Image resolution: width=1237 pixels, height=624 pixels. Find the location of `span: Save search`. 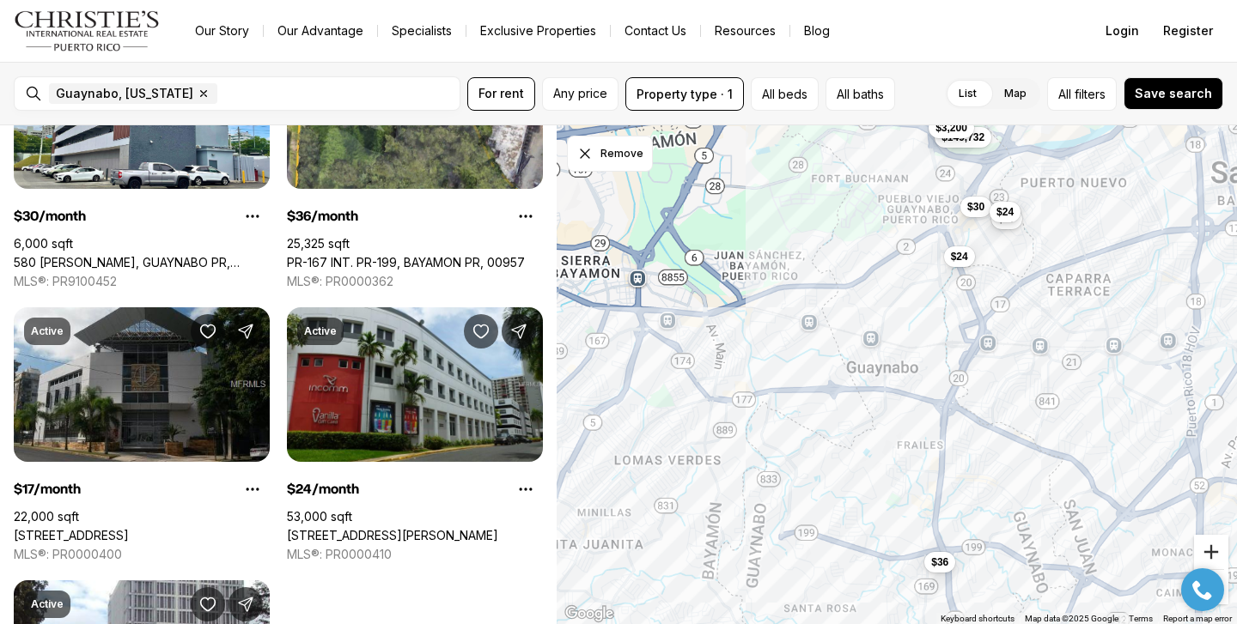

span: Save search is located at coordinates (1173, 94).